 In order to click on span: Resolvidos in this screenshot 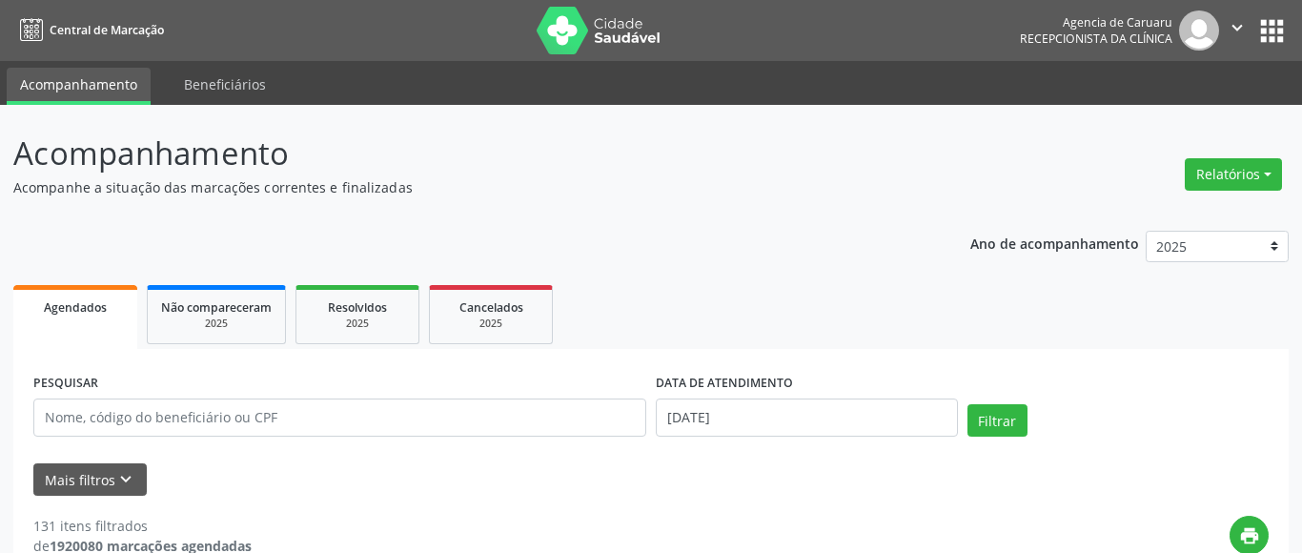, I will do `click(357, 307)`.